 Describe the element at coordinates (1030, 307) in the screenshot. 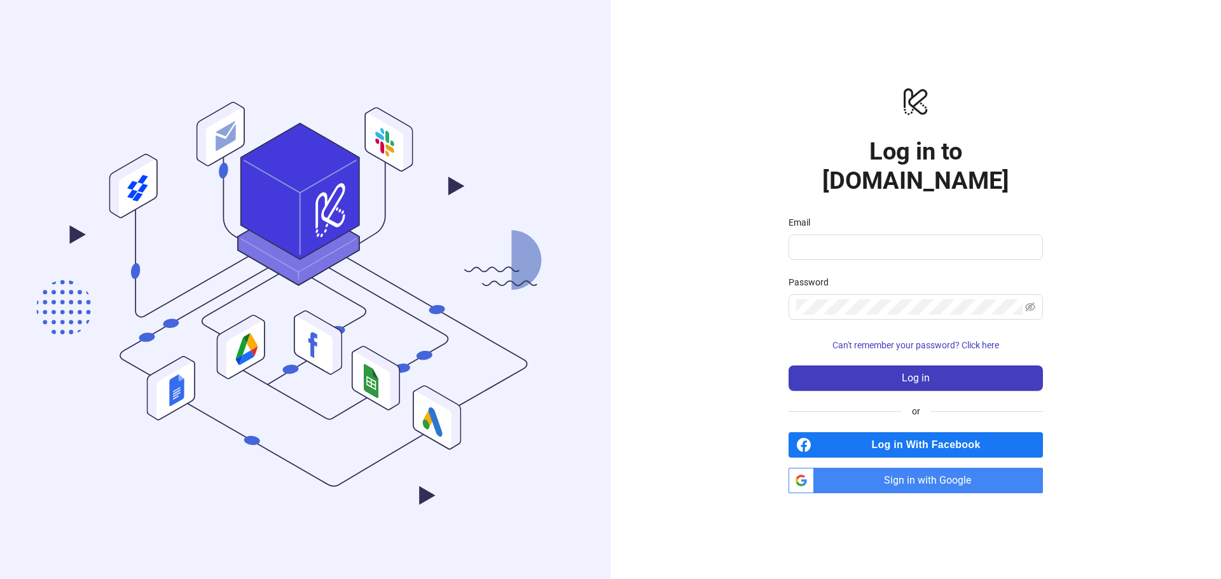

I see `span: eye-invisible` at that location.